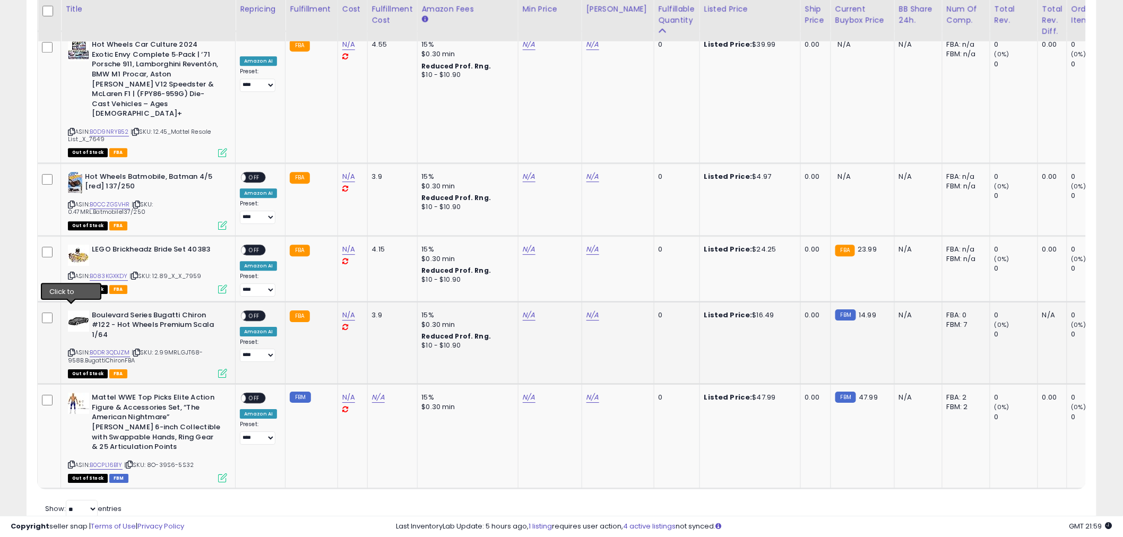  What do you see at coordinates (1014, 14) in the screenshot?
I see `div: Total Rev.` at bounding box center [1014, 14].